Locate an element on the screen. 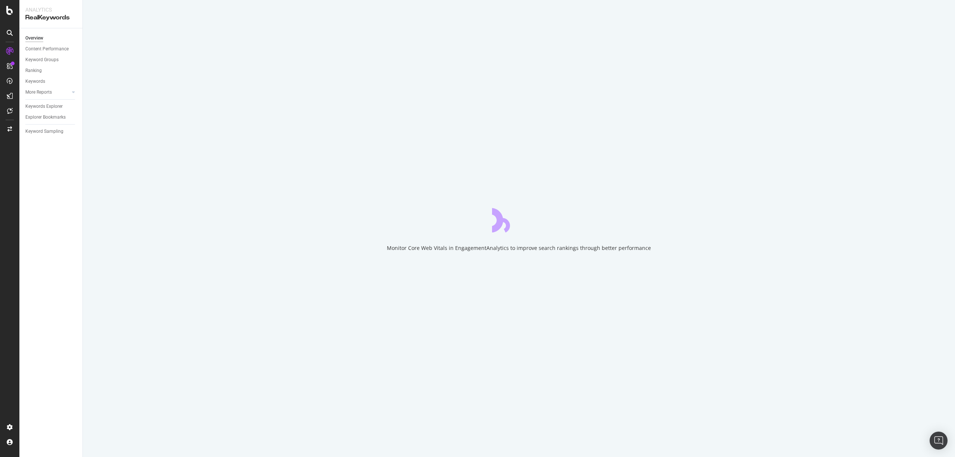 This screenshot has width=955, height=457. div: Keywords Explorer is located at coordinates (44, 106).